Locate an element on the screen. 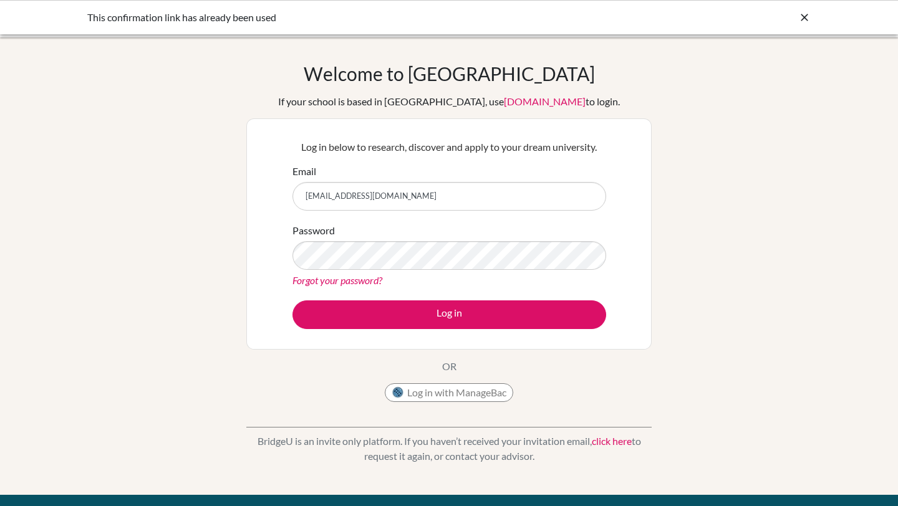  p: Log in below to research, discover and apply to your dream university. is located at coordinates (449, 147).